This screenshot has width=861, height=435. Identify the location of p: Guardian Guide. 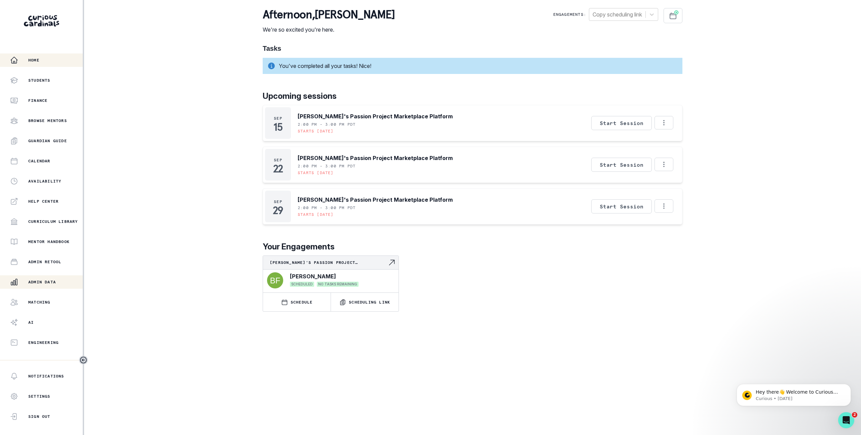
(47, 141).